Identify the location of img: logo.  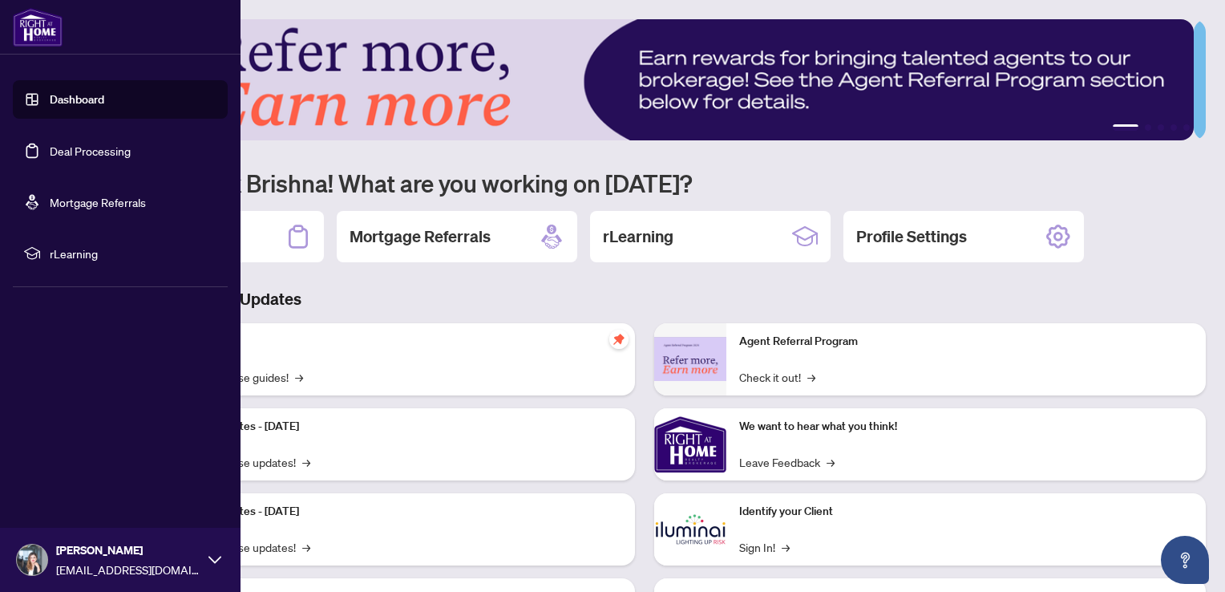
(38, 27).